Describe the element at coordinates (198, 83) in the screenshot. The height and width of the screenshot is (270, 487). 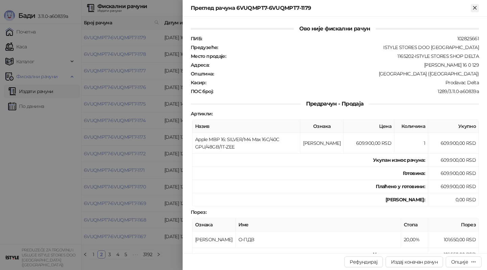
I see `strong: Касир :` at that location.